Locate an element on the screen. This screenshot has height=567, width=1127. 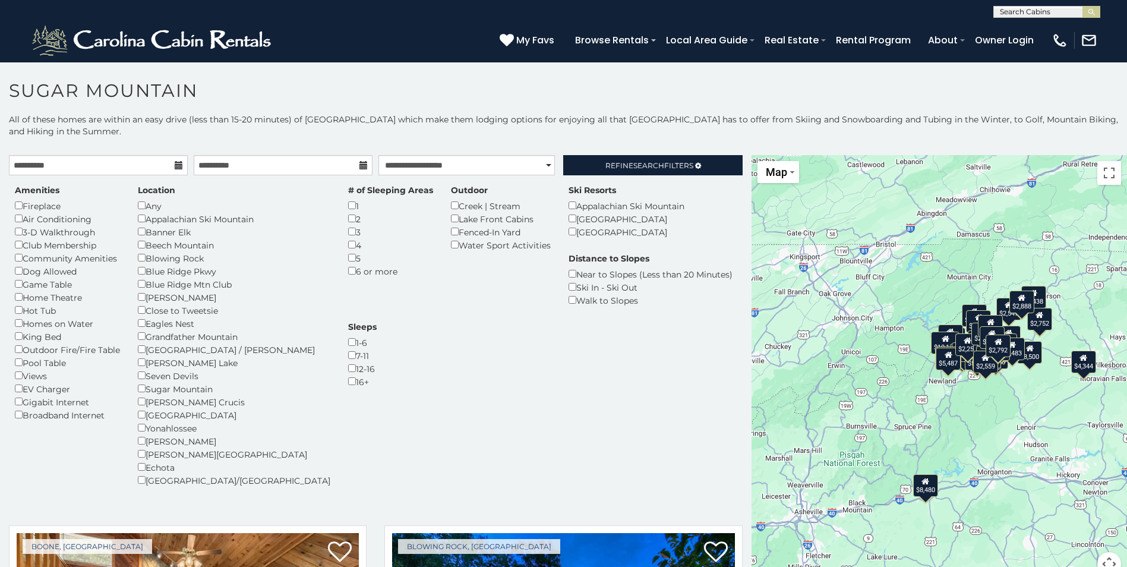
div: $2,254 is located at coordinates (967, 345).